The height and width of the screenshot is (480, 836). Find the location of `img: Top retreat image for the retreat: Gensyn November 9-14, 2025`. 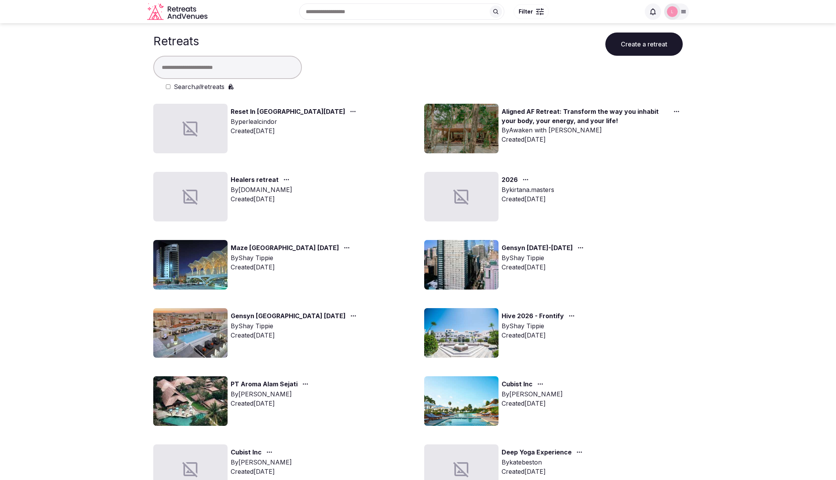

img: Top retreat image for the retreat: Gensyn November 9-14, 2025 is located at coordinates (461, 265).